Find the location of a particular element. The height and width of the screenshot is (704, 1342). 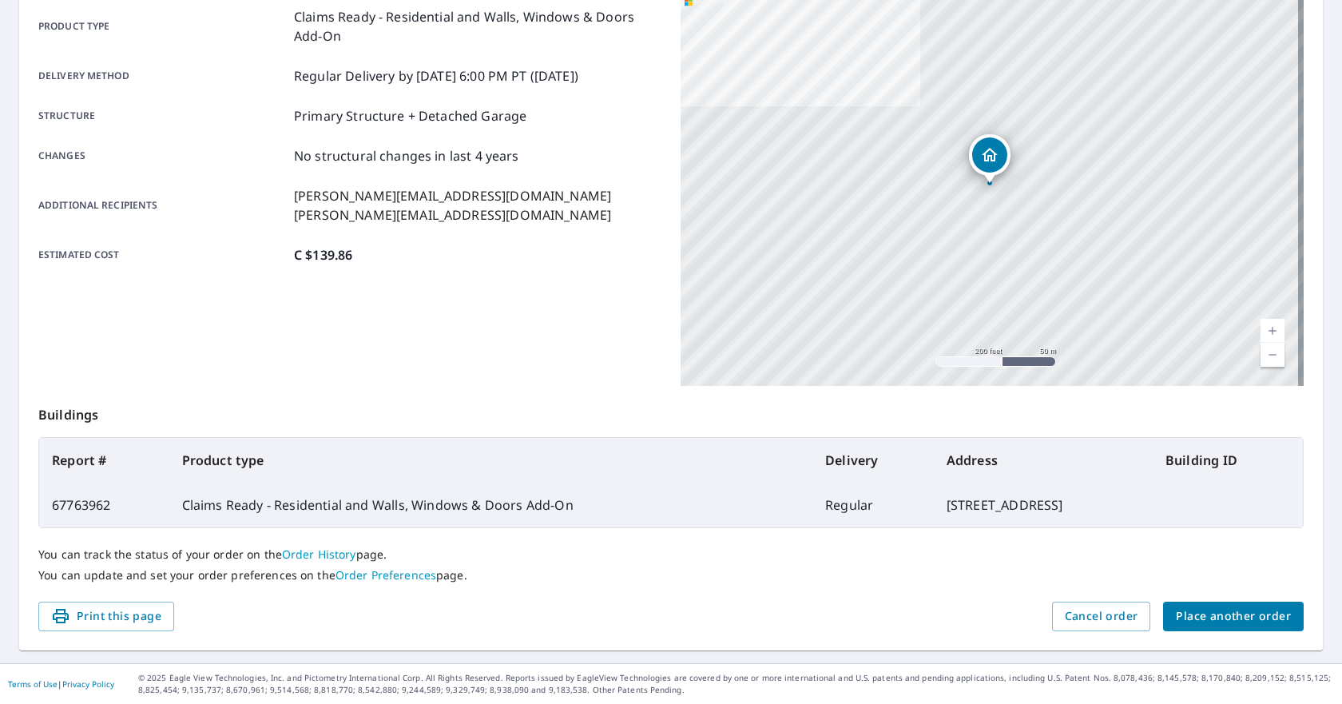

p: C $139.86 is located at coordinates (323, 255).